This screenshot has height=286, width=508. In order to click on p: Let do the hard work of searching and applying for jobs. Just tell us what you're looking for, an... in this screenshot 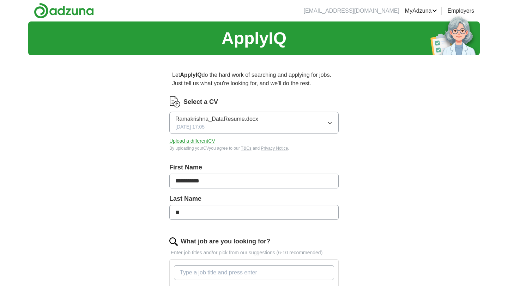, I will do `click(254, 79)`.